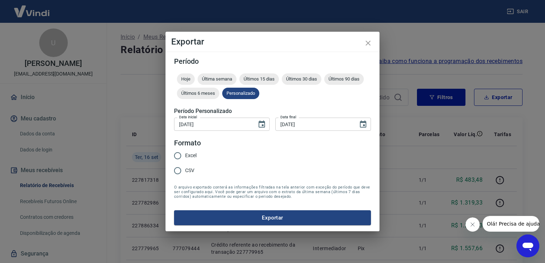 This screenshot has height=263, width=545. What do you see at coordinates (262, 125) in the screenshot?
I see `button: Choose date, selected date is 8 de set de 2025` at bounding box center [262, 125].